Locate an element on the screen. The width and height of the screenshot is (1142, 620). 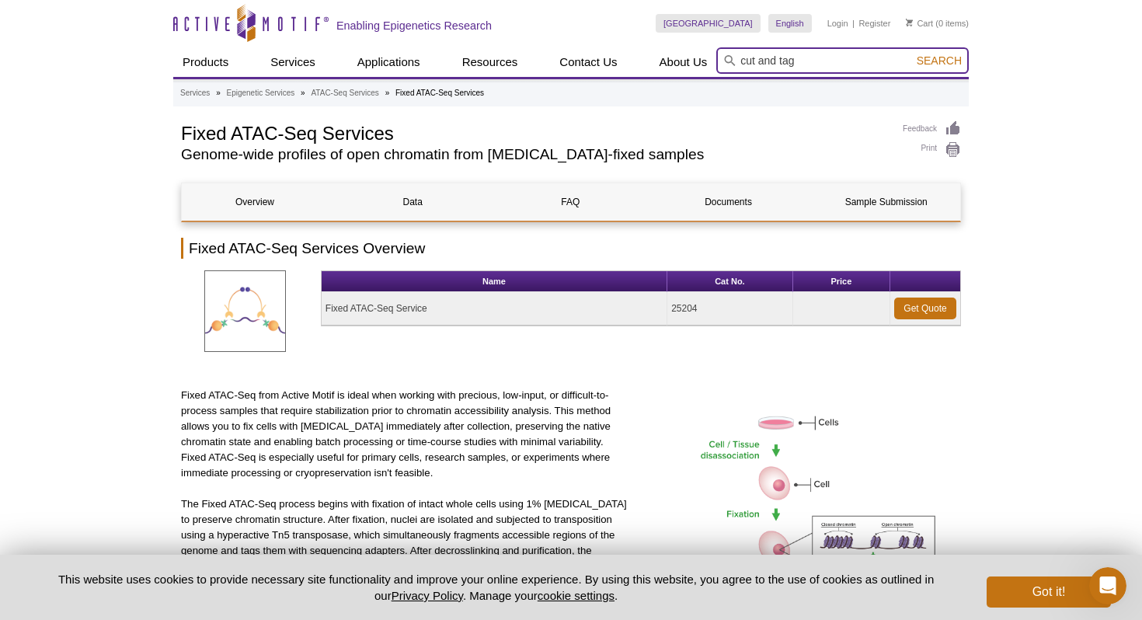
a: Contact Us is located at coordinates (588, 62).